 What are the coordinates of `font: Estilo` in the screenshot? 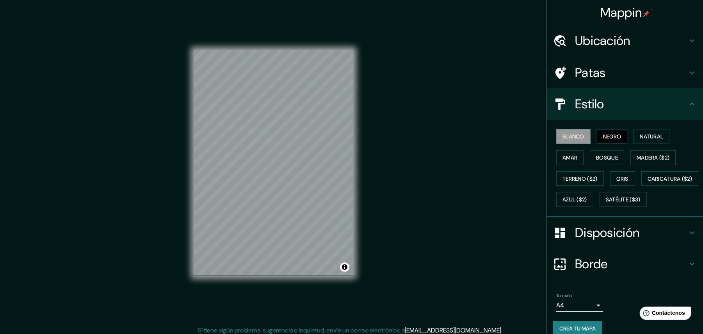 It's located at (590, 104).